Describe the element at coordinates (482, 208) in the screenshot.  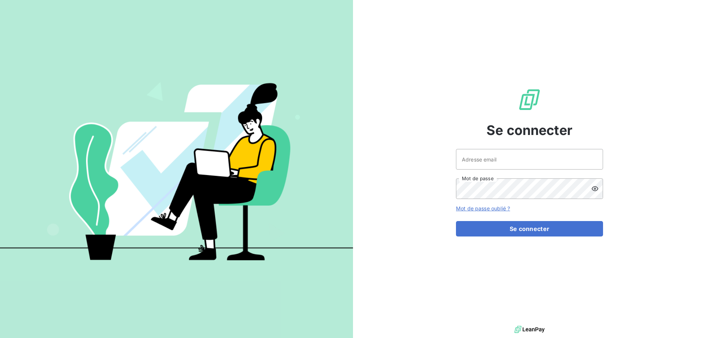
I see `a: Mot de passe oublié ?` at that location.